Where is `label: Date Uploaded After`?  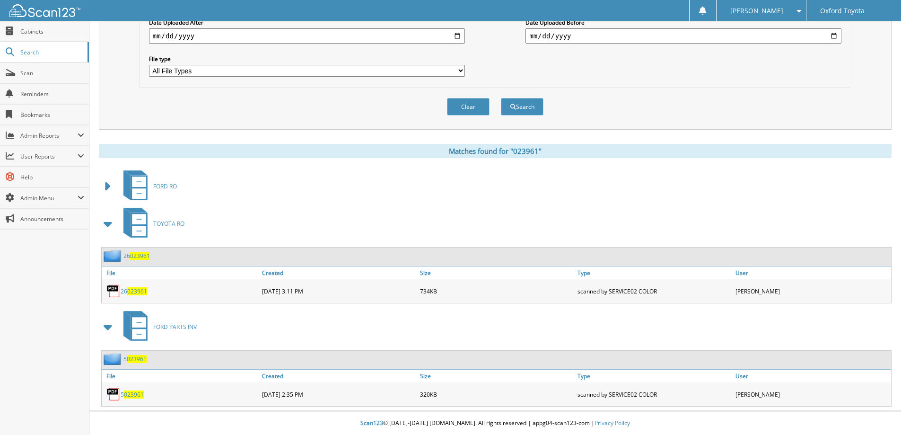 label: Date Uploaded After is located at coordinates (307, 22).